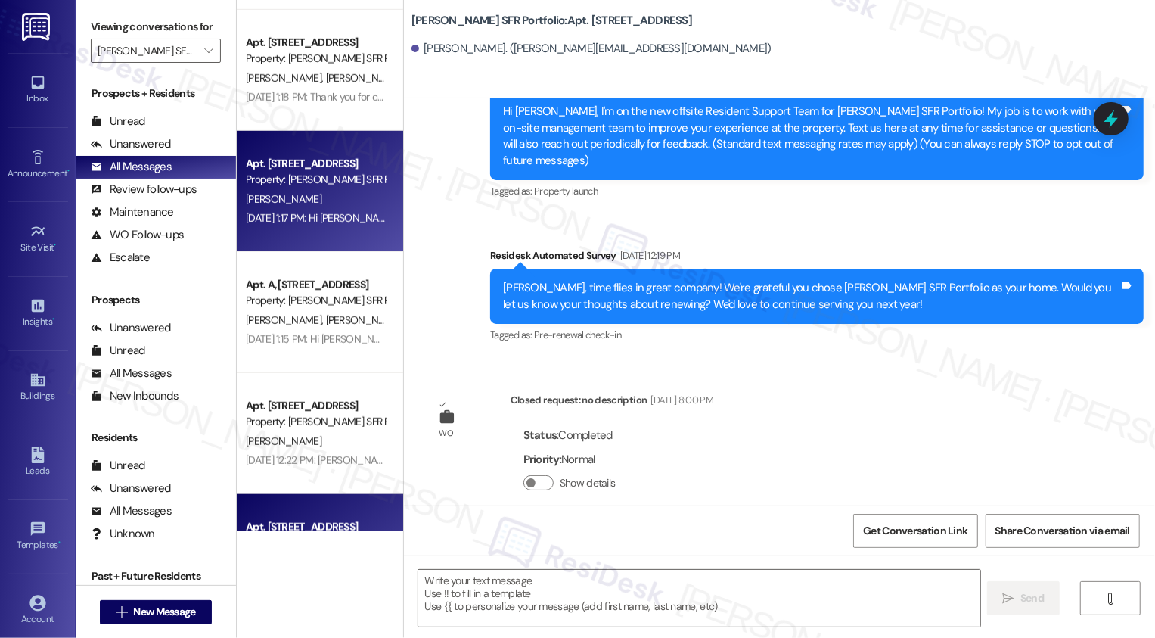 This screenshot has width=1155, height=638. What do you see at coordinates (573, 435) in the screenshot?
I see `div: : Completed` at bounding box center [573, 435].